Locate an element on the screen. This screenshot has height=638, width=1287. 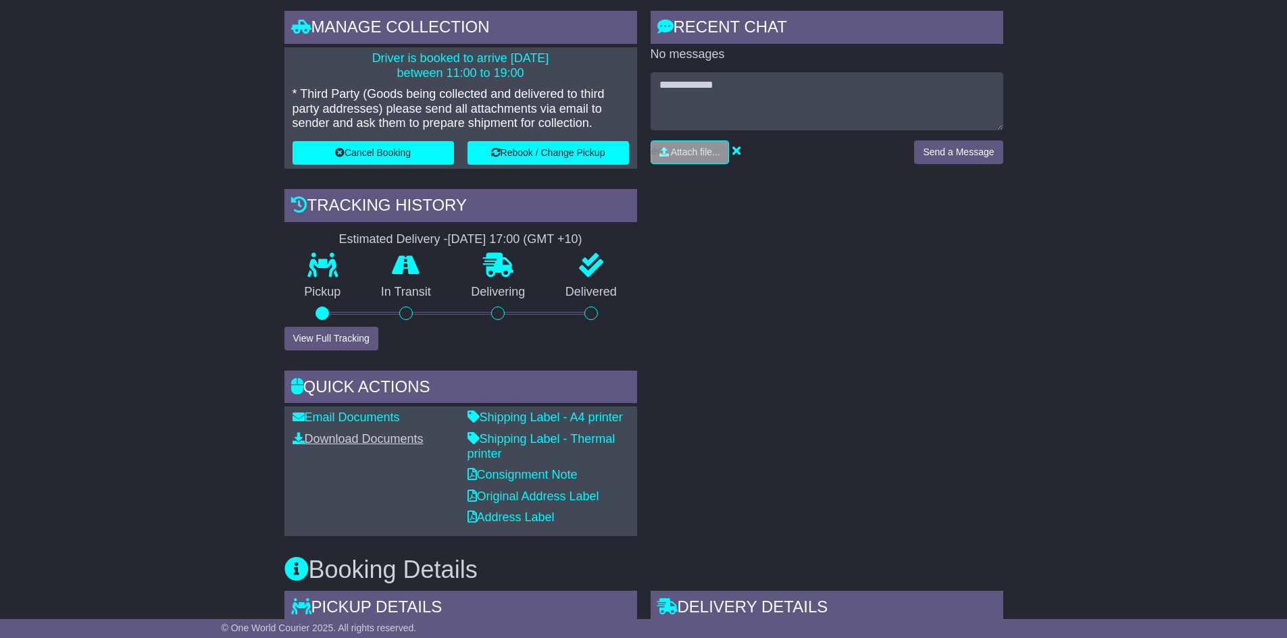
div: Quick Actions is located at coordinates (461, 389).